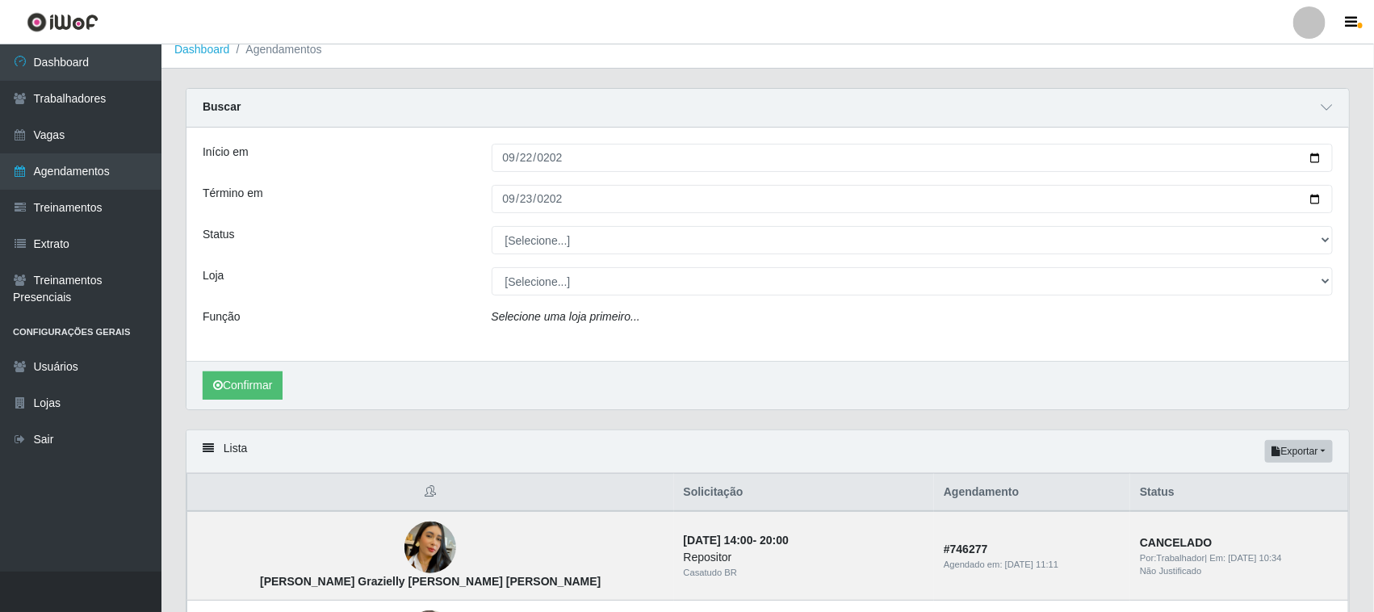 This screenshot has width=1374, height=612. What do you see at coordinates (202, 49) in the screenshot?
I see `a: Dashboard` at bounding box center [202, 49].